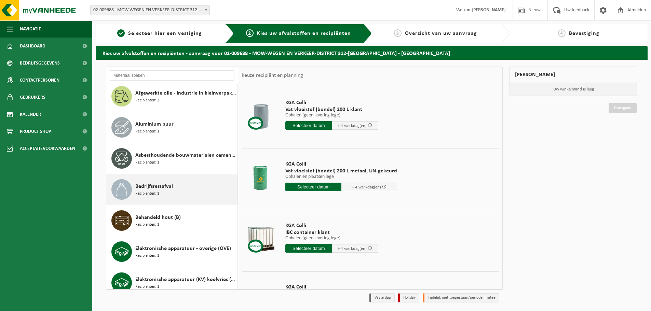 The image size is (651, 311). What do you see at coordinates (172, 252) in the screenshot?
I see `button: Elektronische apparatuur - overige (OVE) Recipiënten: 1` at bounding box center [172, 252].